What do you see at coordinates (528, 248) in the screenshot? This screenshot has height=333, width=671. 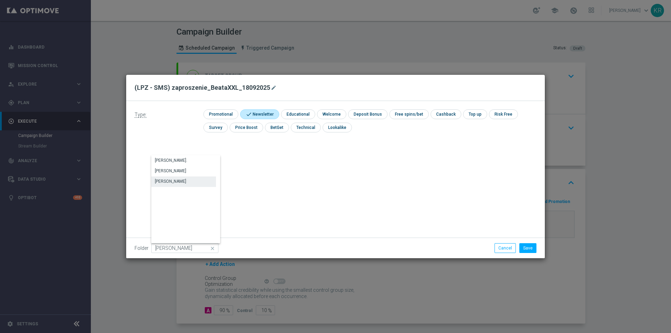 I see `button: Save` at bounding box center [528, 248].